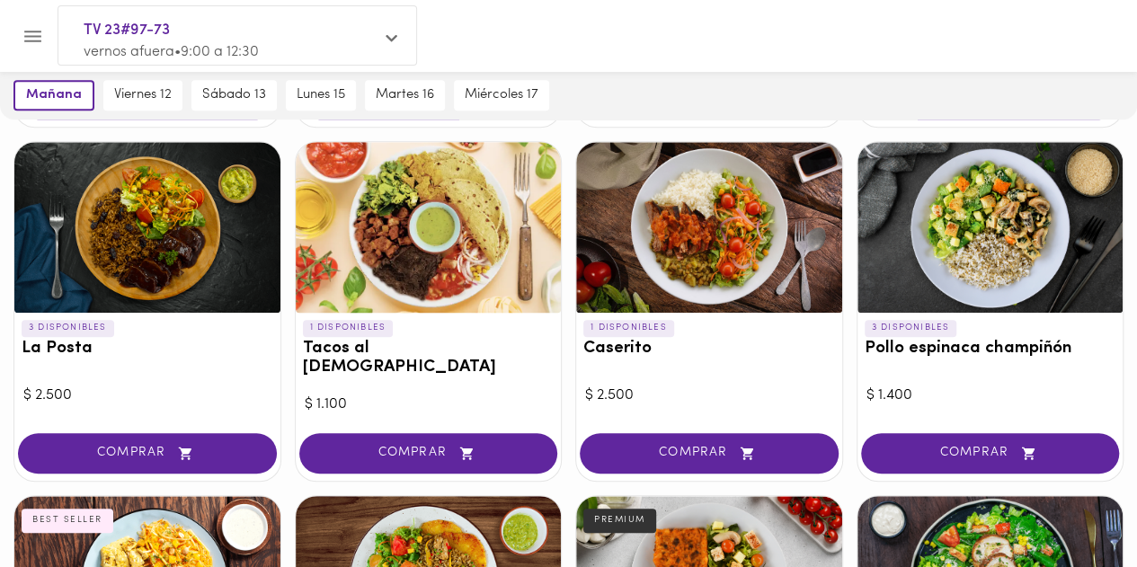 This screenshot has height=567, width=1137. What do you see at coordinates (429, 227) in the screenshot?
I see `div: Tacos al Pastor` at bounding box center [429, 227].